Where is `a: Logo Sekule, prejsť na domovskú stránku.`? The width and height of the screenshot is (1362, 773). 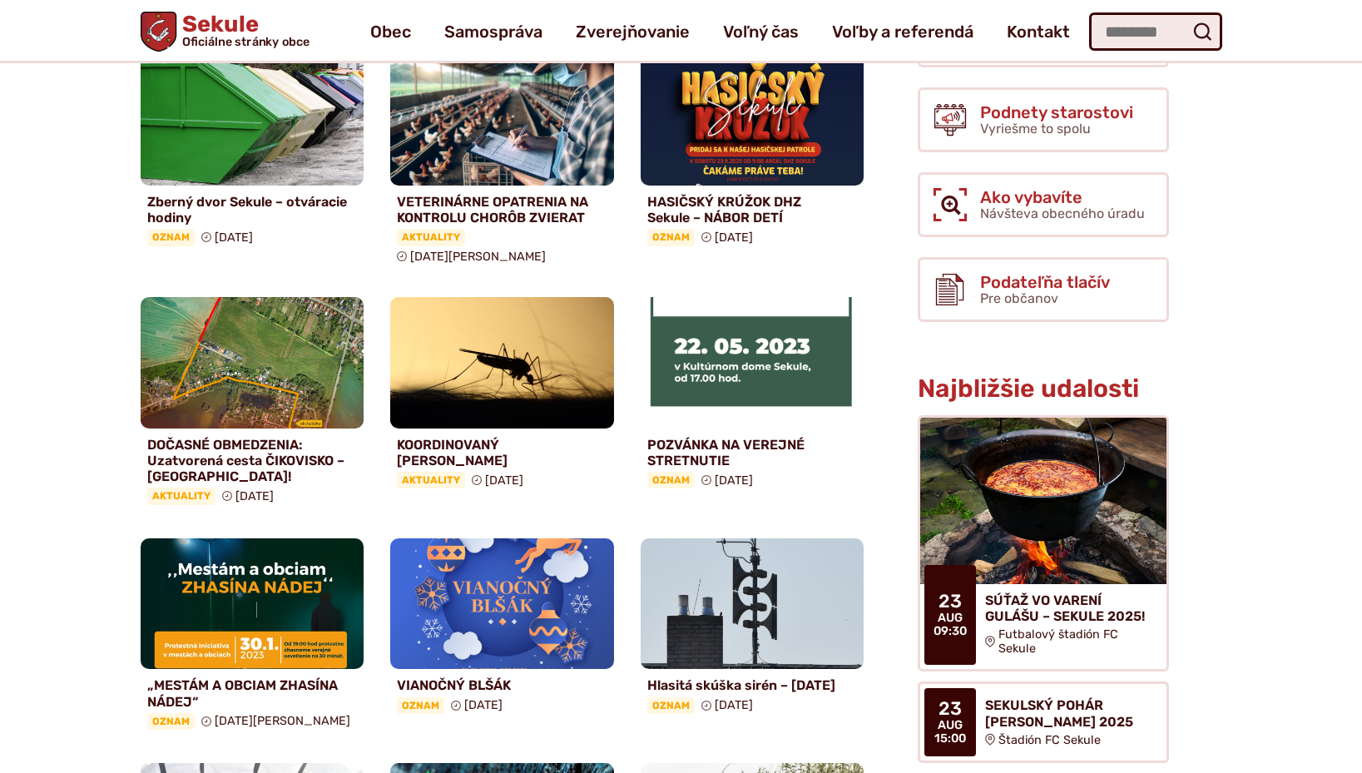 a: Logo Sekule, prejsť na domovskú stránku. is located at coordinates (225, 32).